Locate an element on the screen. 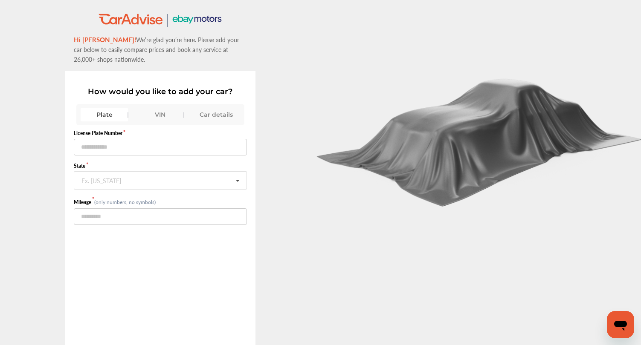 Image resolution: width=641 pixels, height=345 pixels. label: State is located at coordinates (160, 166).